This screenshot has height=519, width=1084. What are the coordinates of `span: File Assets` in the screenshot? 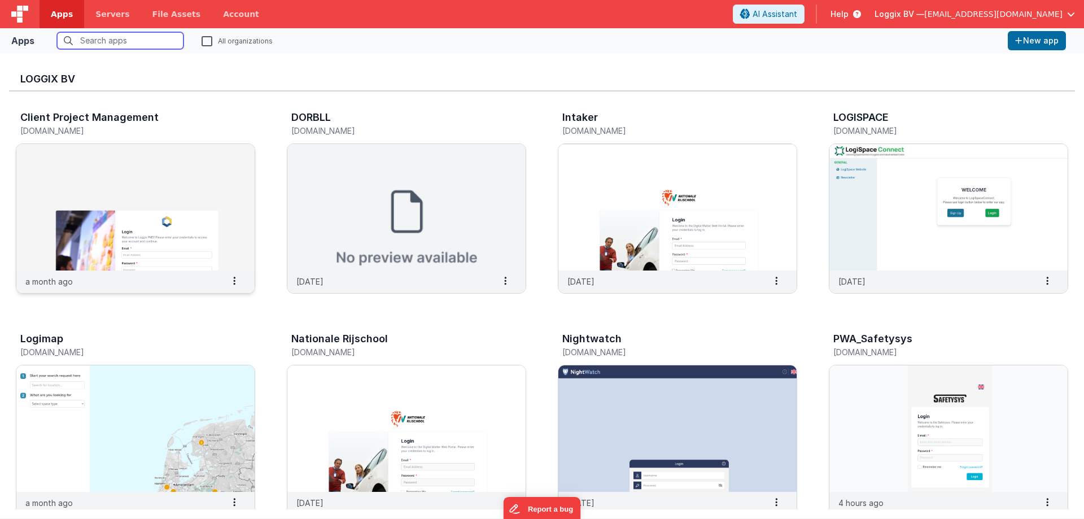 It's located at (177, 14).